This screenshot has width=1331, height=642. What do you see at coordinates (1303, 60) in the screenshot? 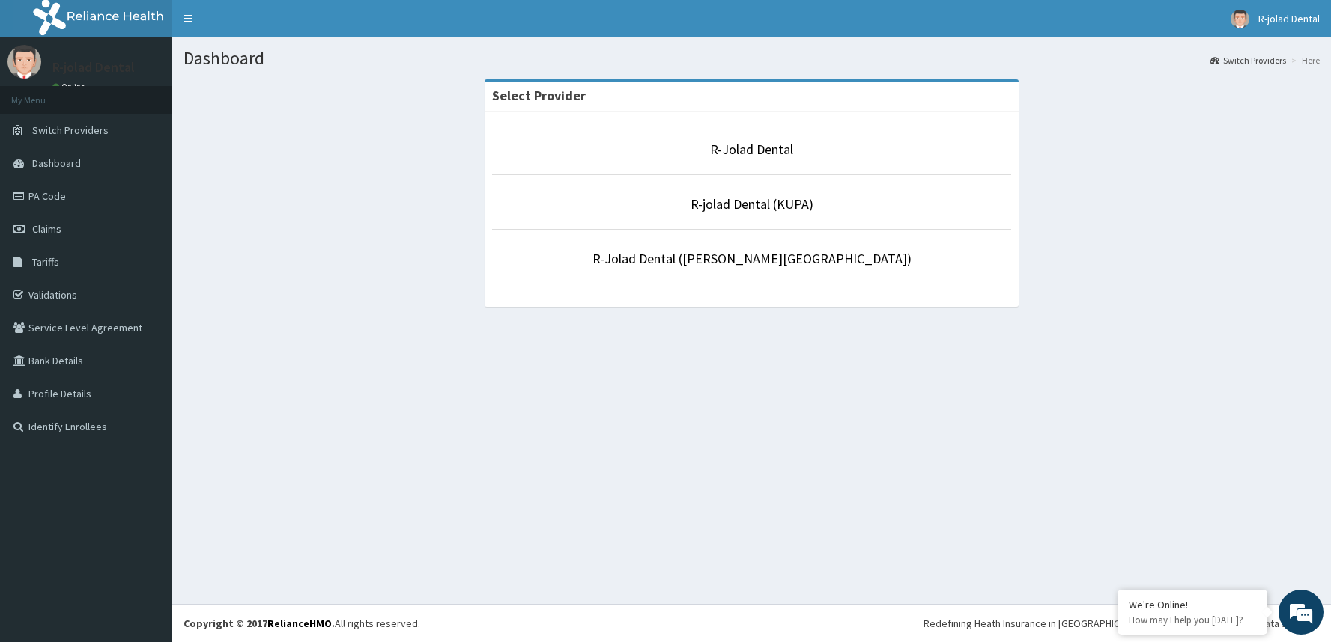
I see `li: Here` at bounding box center [1303, 60].